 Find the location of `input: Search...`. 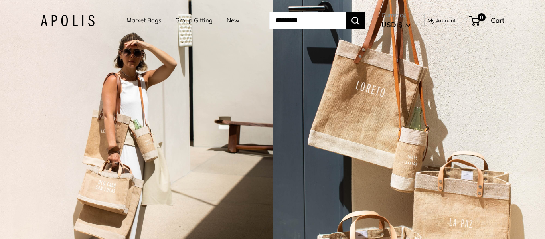

input: Search... is located at coordinates (307, 20).